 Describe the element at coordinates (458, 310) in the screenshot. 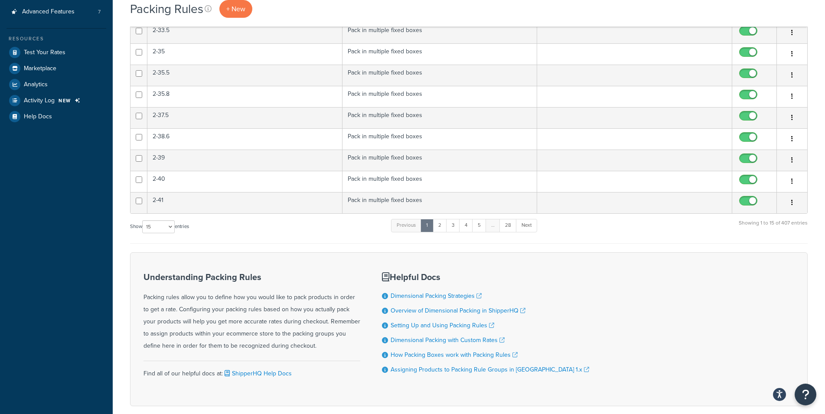

I see `a: Overview of Dimensional Packing in ShipperHQ` at that location.